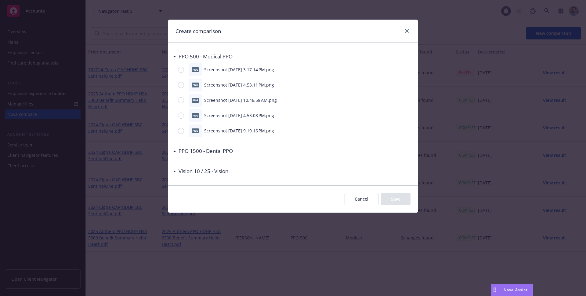 Image resolution: width=586 pixels, height=296 pixels. What do you see at coordinates (203, 56) in the screenshot?
I see `div: PPO 500 - Medical PPO` at bounding box center [203, 56].